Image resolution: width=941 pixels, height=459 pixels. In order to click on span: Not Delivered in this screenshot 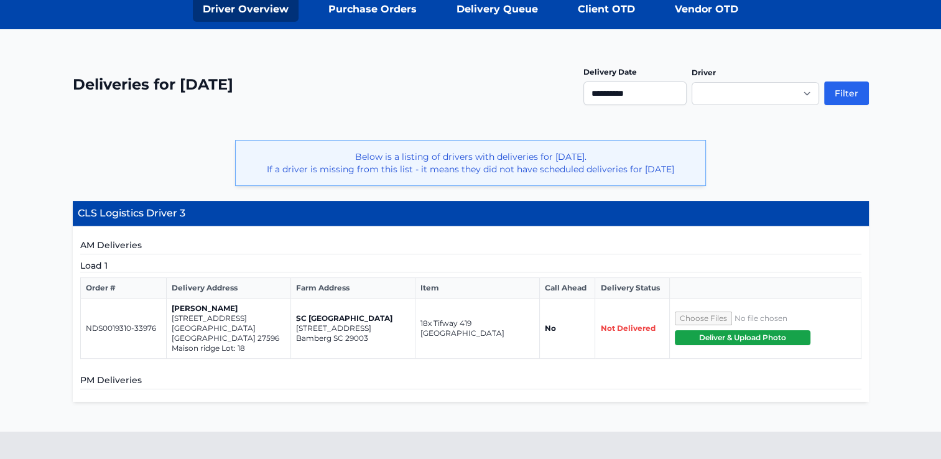, I will do `click(628, 328)`.